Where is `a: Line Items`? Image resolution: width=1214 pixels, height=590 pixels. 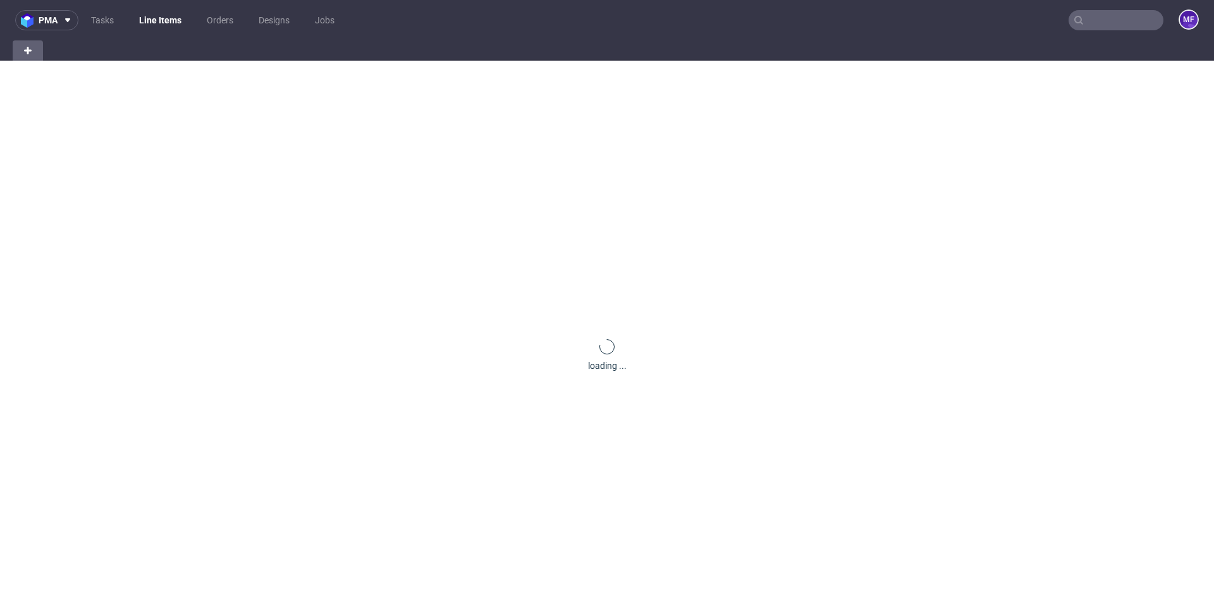 a: Line Items is located at coordinates (160, 20).